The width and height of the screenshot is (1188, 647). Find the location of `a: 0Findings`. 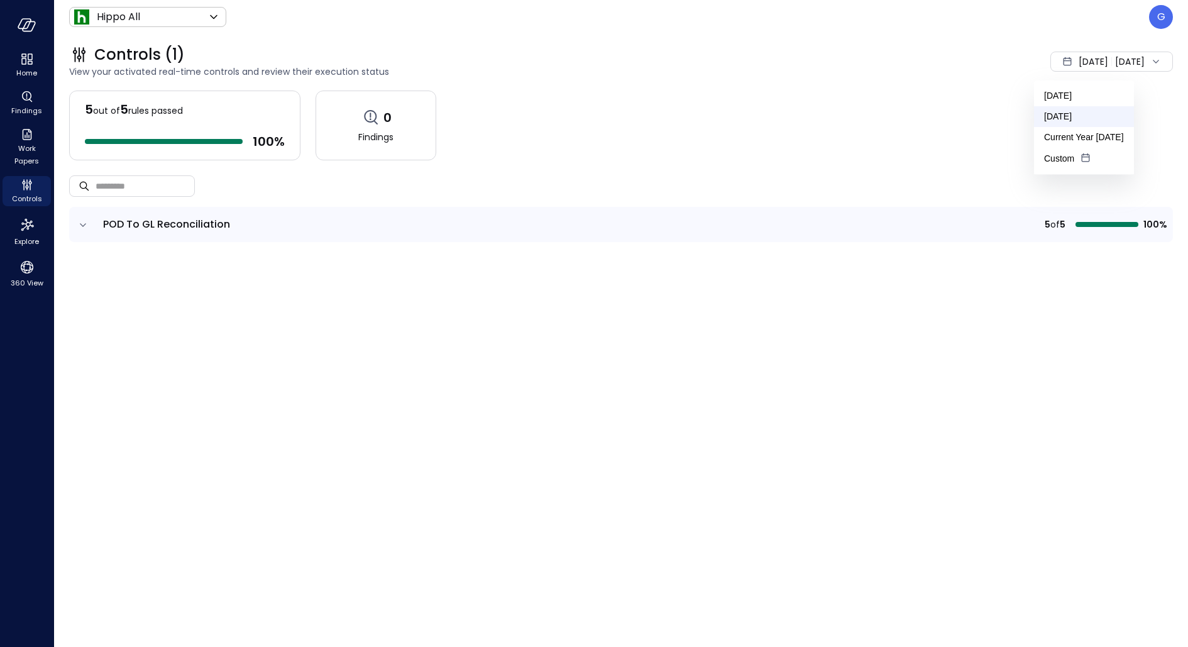

a: 0Findings is located at coordinates (376, 125).